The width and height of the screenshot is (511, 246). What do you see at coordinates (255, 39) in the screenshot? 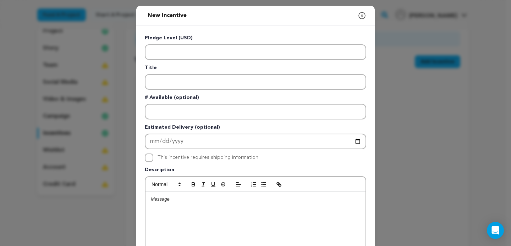
I see `p: Pledge Level (USD)` at bounding box center [255, 39].